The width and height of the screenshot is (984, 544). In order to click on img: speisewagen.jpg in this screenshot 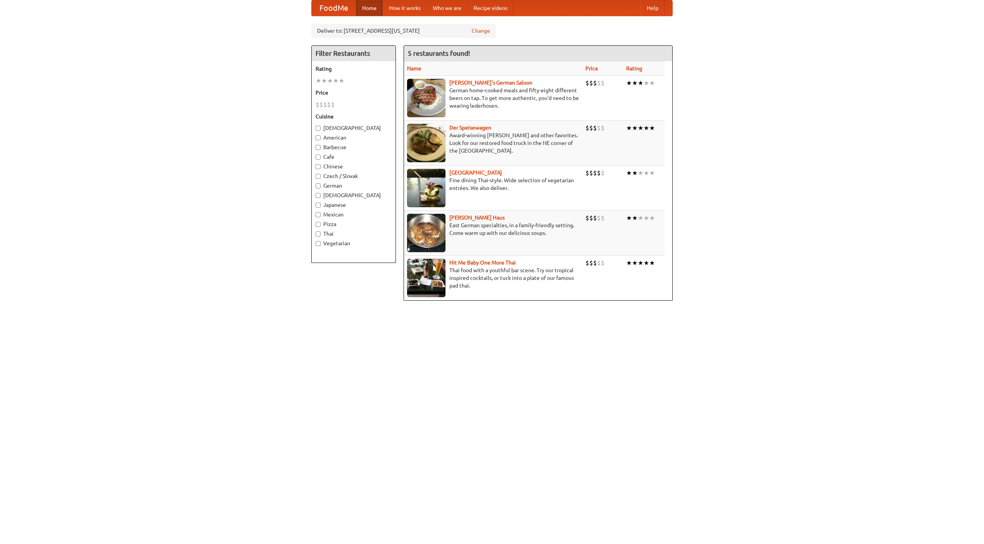, I will do `click(426, 143)`.